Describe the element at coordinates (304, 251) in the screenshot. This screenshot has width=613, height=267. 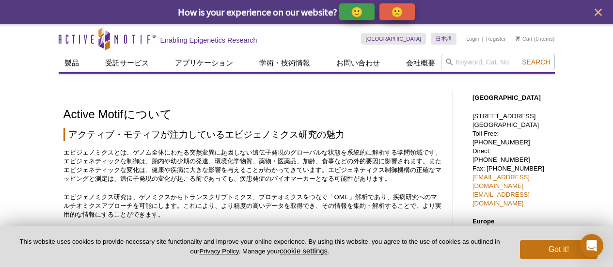
I see `button: cookie settings` at that location.